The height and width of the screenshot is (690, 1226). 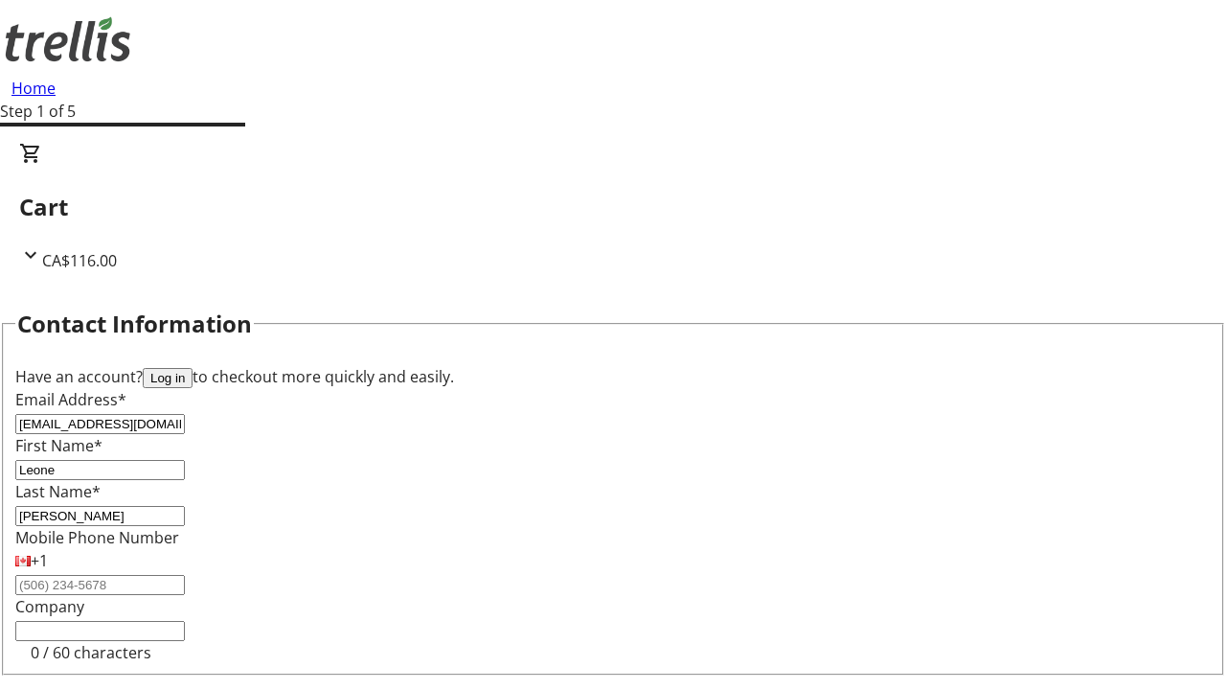 What do you see at coordinates (100, 584) in the screenshot?
I see `input: (506) 234-5678` at bounding box center [100, 584].